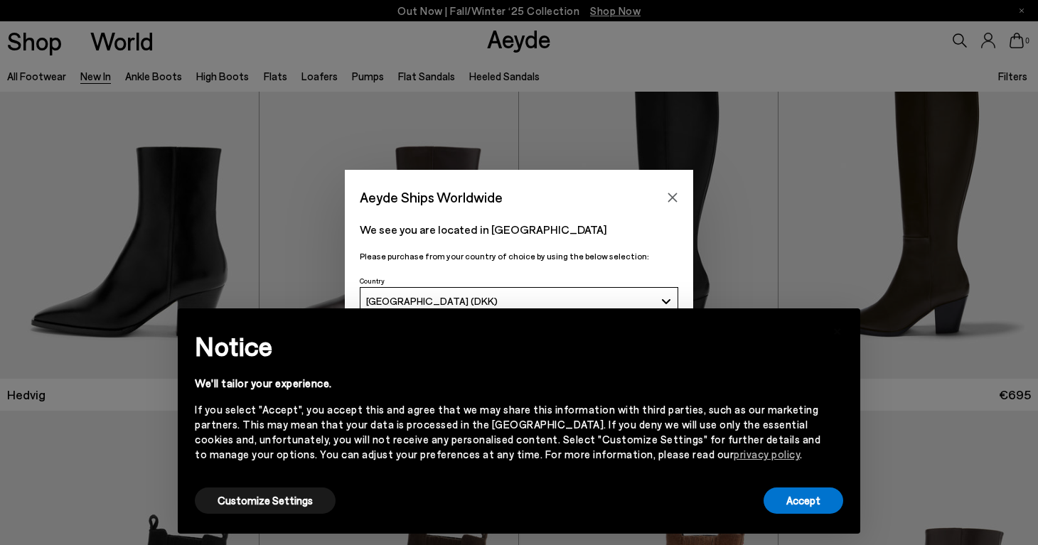 Image resolution: width=1038 pixels, height=545 pixels. Describe the element at coordinates (508, 346) in the screenshot. I see `h2: Notice` at that location.